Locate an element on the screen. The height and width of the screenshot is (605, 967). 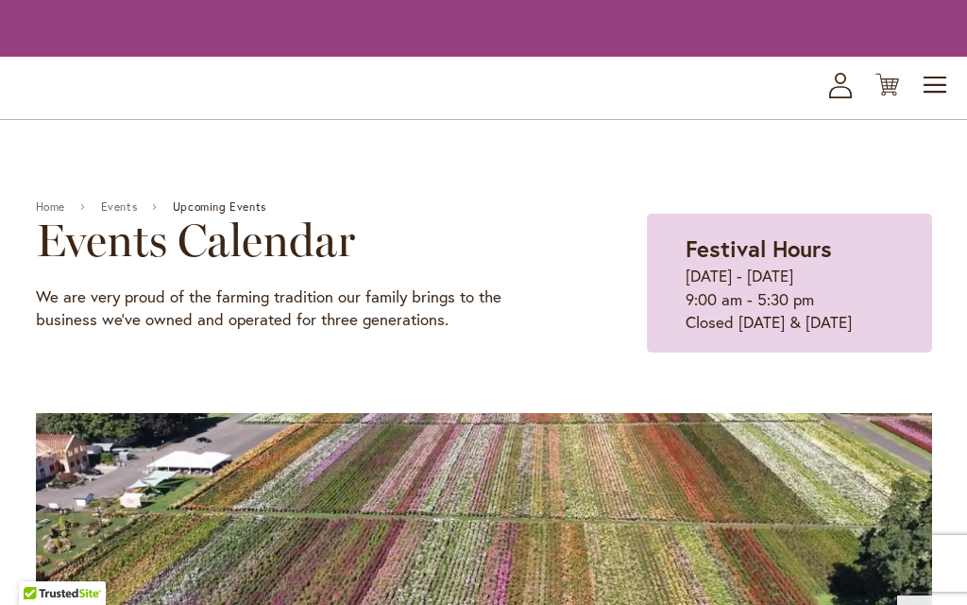
a: Events is located at coordinates (119, 207).